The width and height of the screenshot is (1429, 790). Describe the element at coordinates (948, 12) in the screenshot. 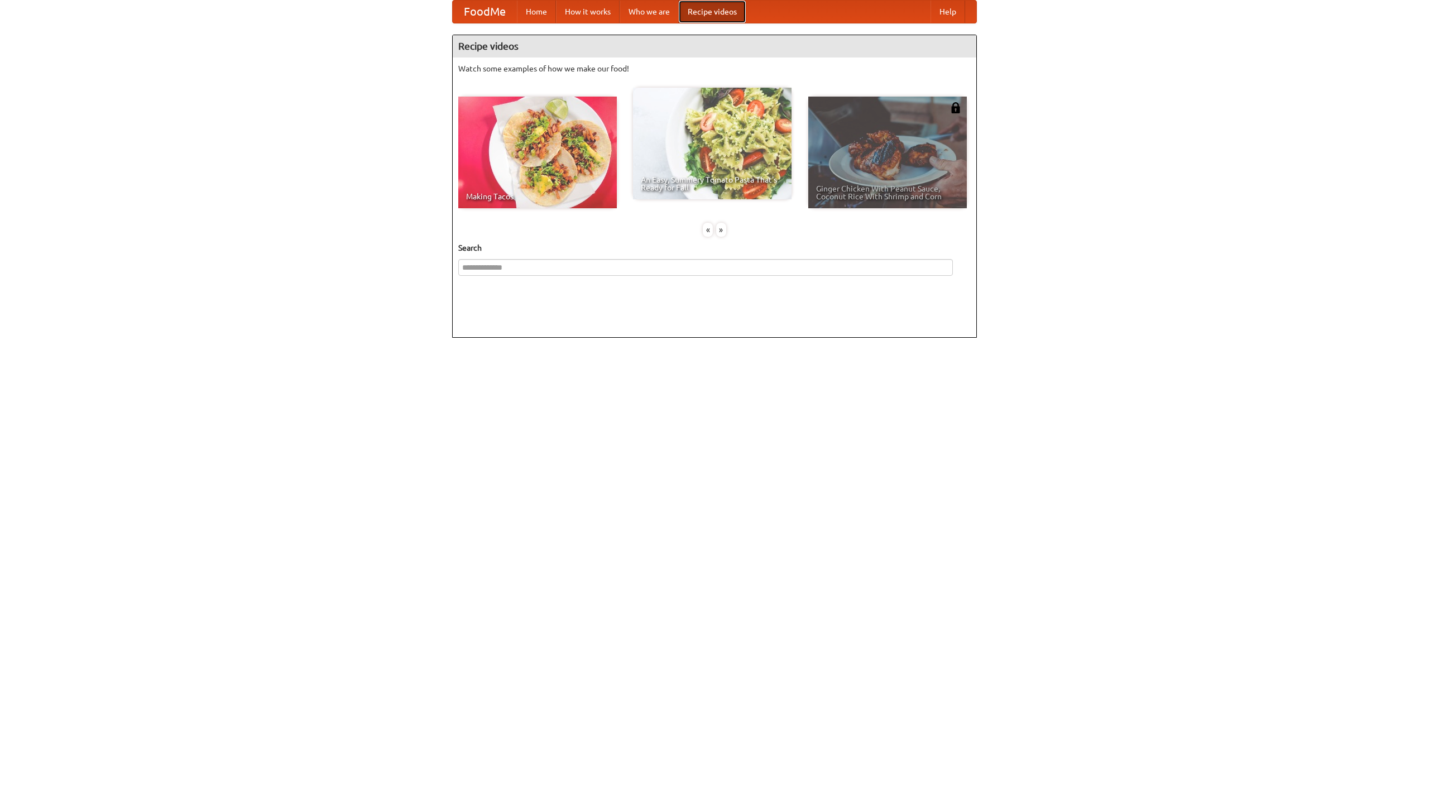

I see `a: Help` at that location.